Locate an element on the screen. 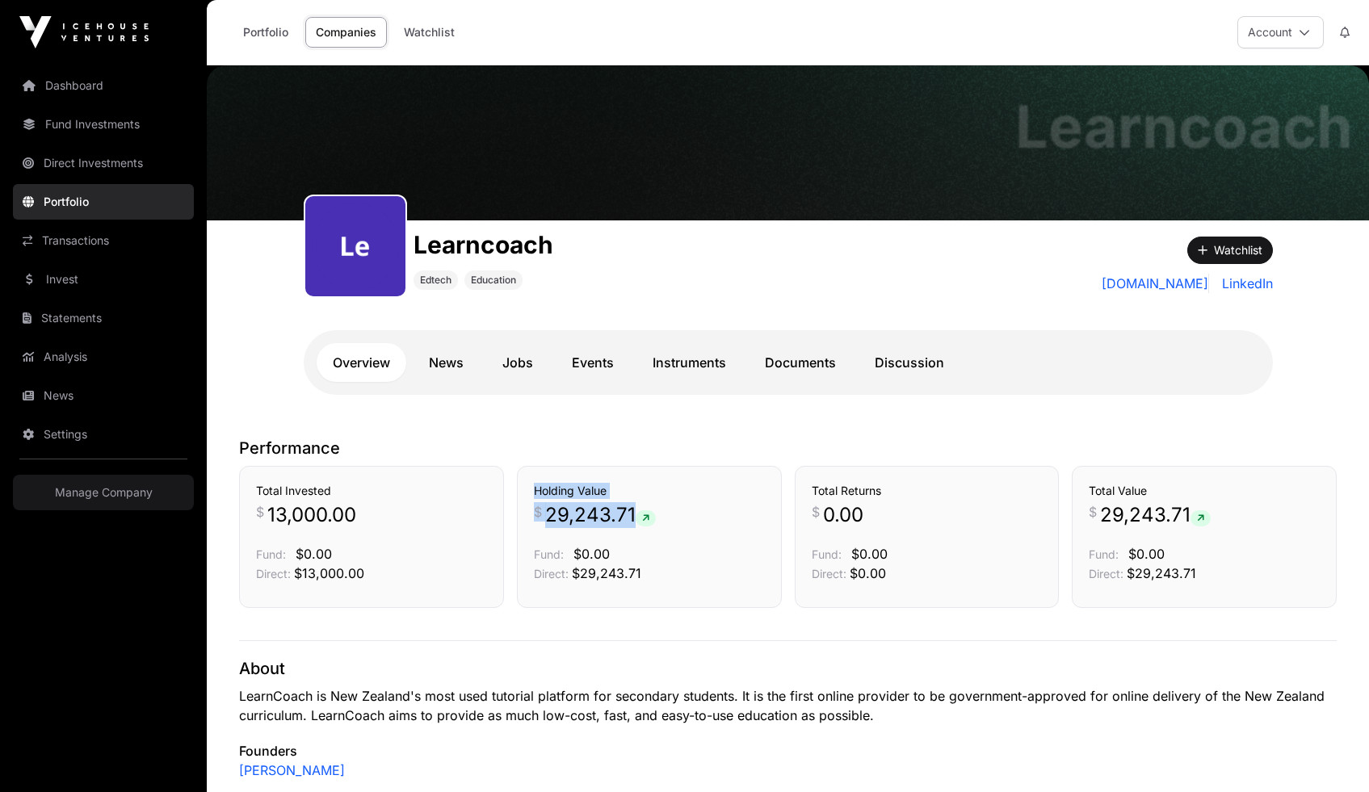 Image resolution: width=1369 pixels, height=792 pixels. img: Icehouse Ventures Logo is located at coordinates (84, 32).